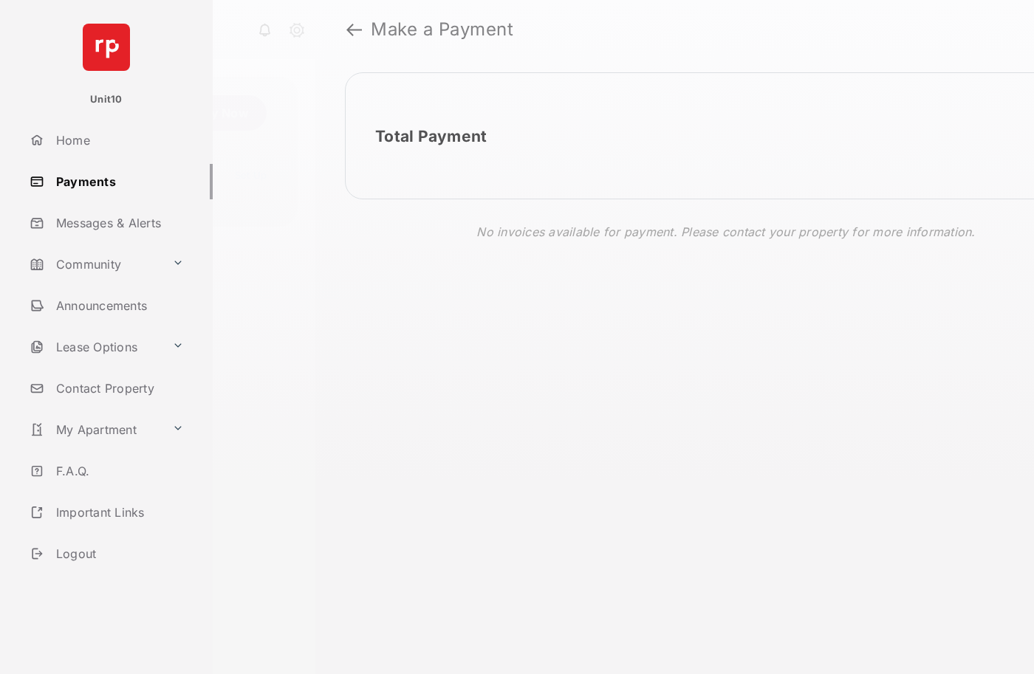 The width and height of the screenshot is (1034, 674). Describe the element at coordinates (118, 388) in the screenshot. I see `a: Contact Property` at that location.